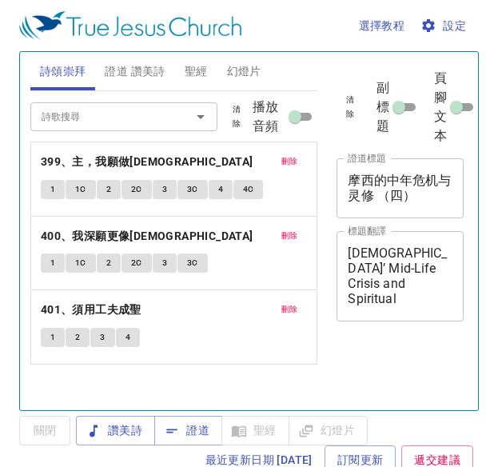 This screenshot has height=467, width=498. Describe the element at coordinates (130, 26) in the screenshot. I see `img: True Jesus Church` at that location.